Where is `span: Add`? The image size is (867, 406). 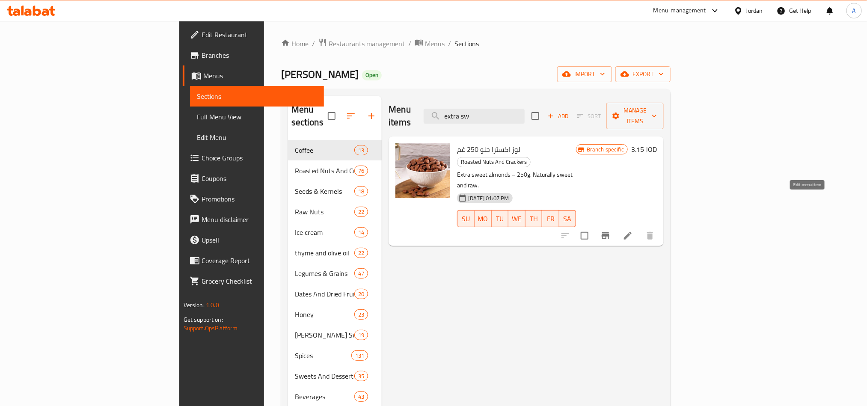 span: Add is located at coordinates (558, 116).